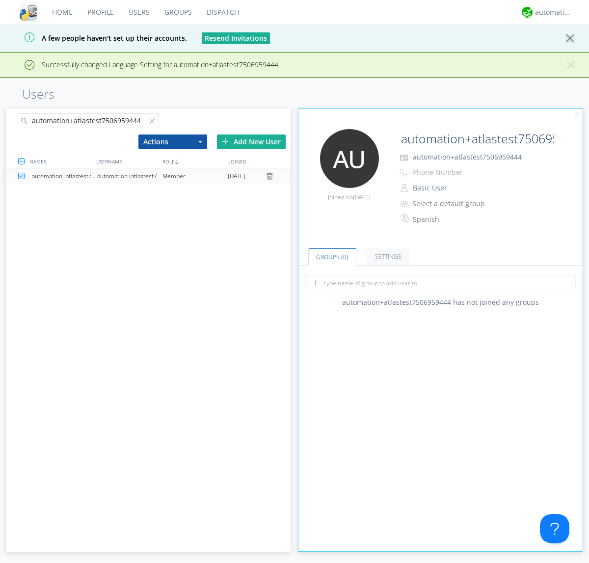 This screenshot has width=589, height=563. What do you see at coordinates (467, 157) in the screenshot?
I see `span: automation+atlastest7506959444` at bounding box center [467, 157].